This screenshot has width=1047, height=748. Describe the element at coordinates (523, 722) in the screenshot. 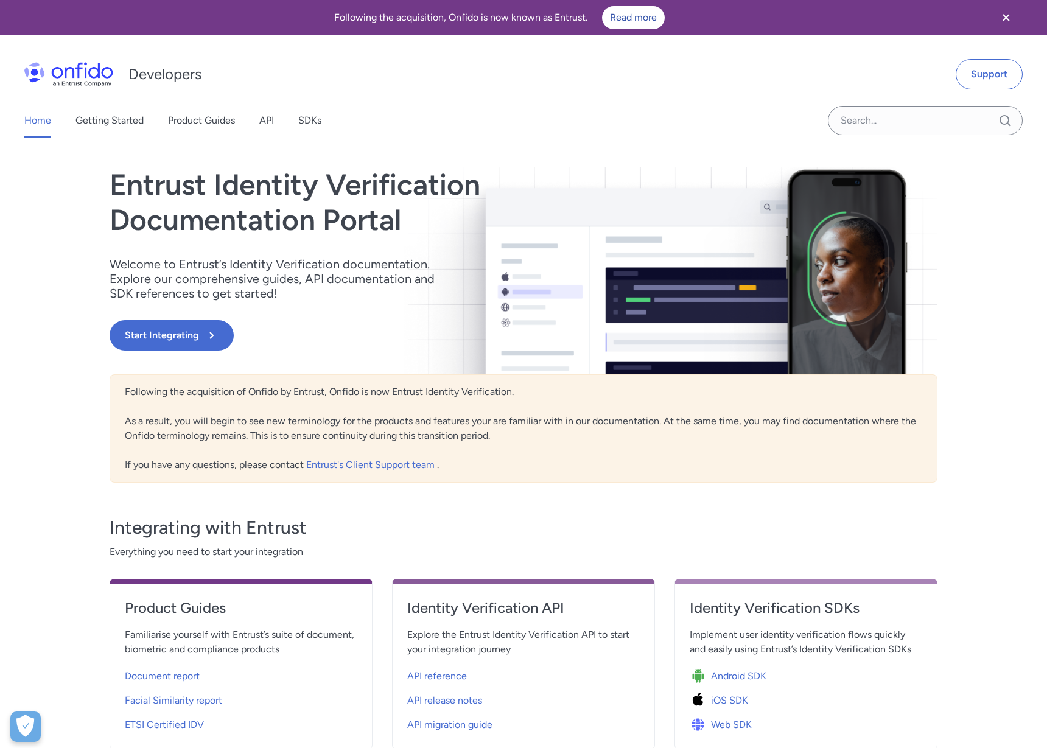

I see `a: API migration guide` at that location.